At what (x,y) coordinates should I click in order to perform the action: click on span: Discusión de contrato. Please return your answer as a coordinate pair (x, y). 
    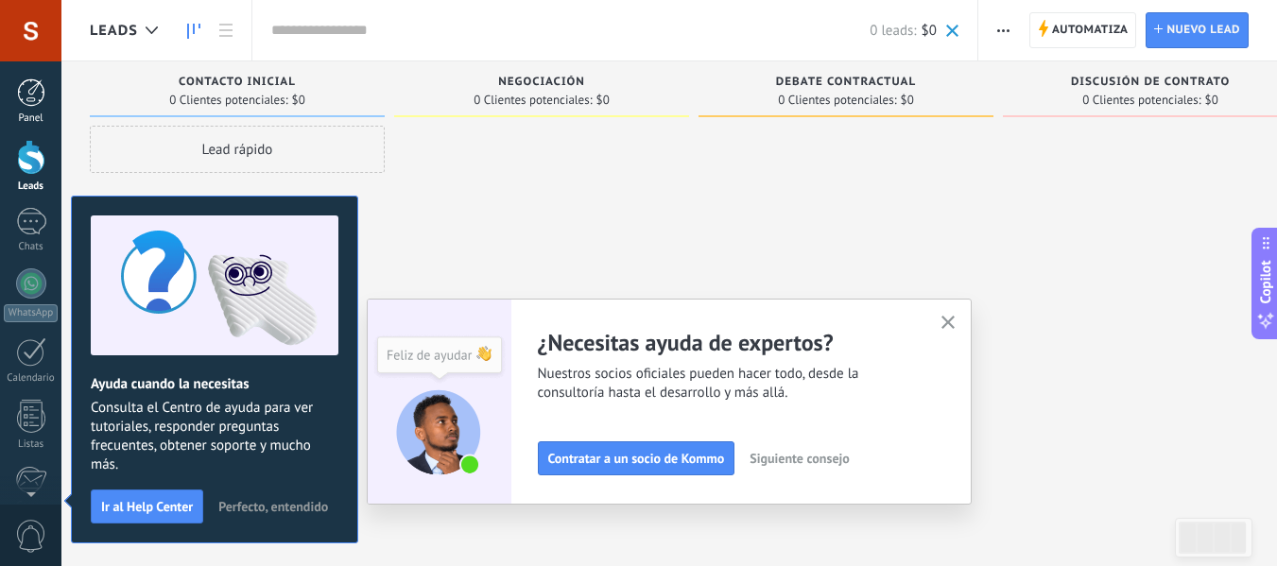
    Looking at the image, I should click on (1151, 82).